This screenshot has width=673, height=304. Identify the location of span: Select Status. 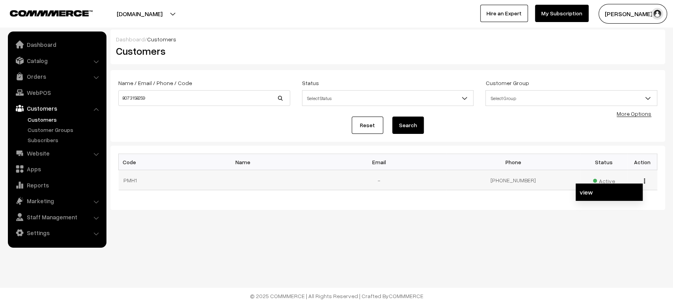
(388, 98).